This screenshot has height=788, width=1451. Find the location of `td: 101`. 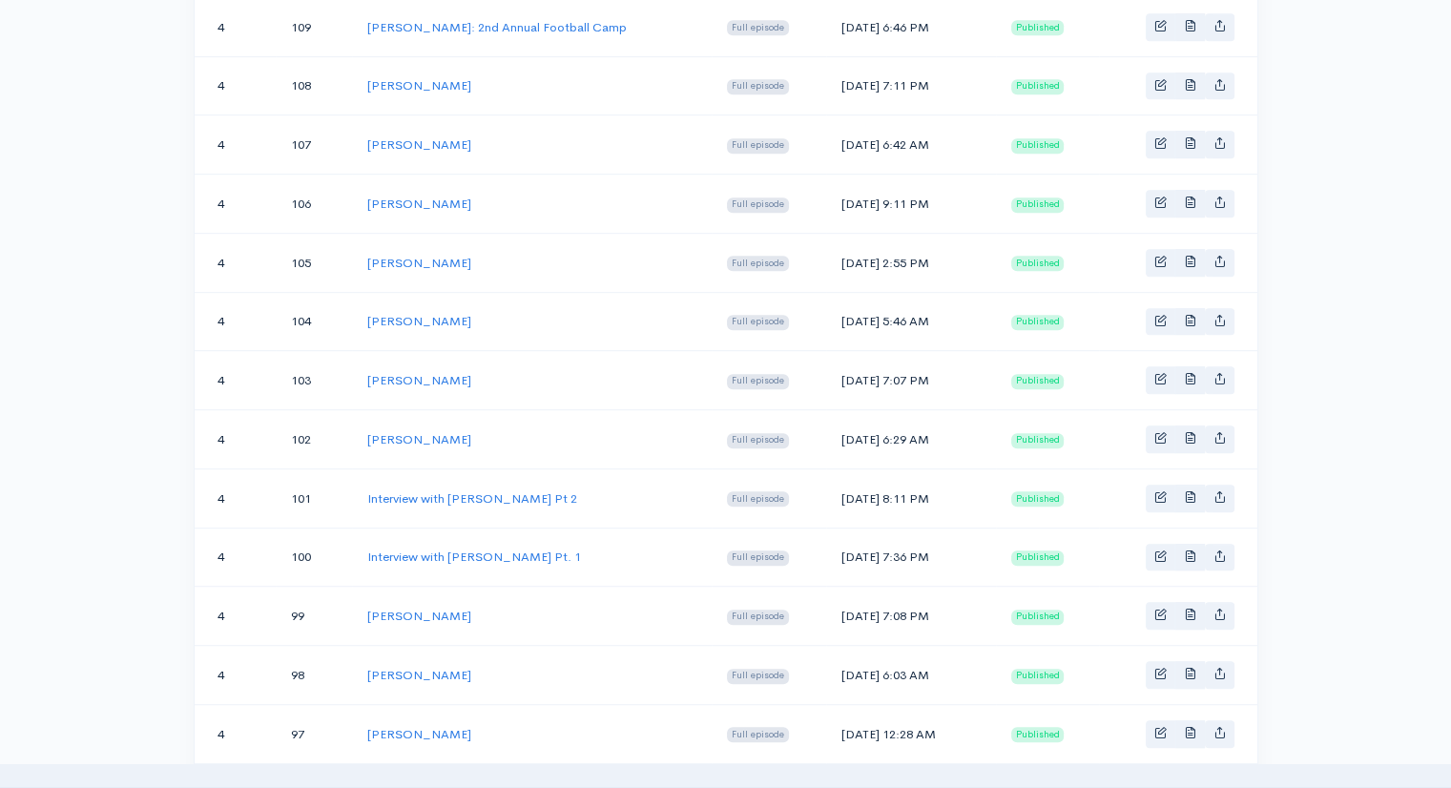

td: 101 is located at coordinates (314, 498).